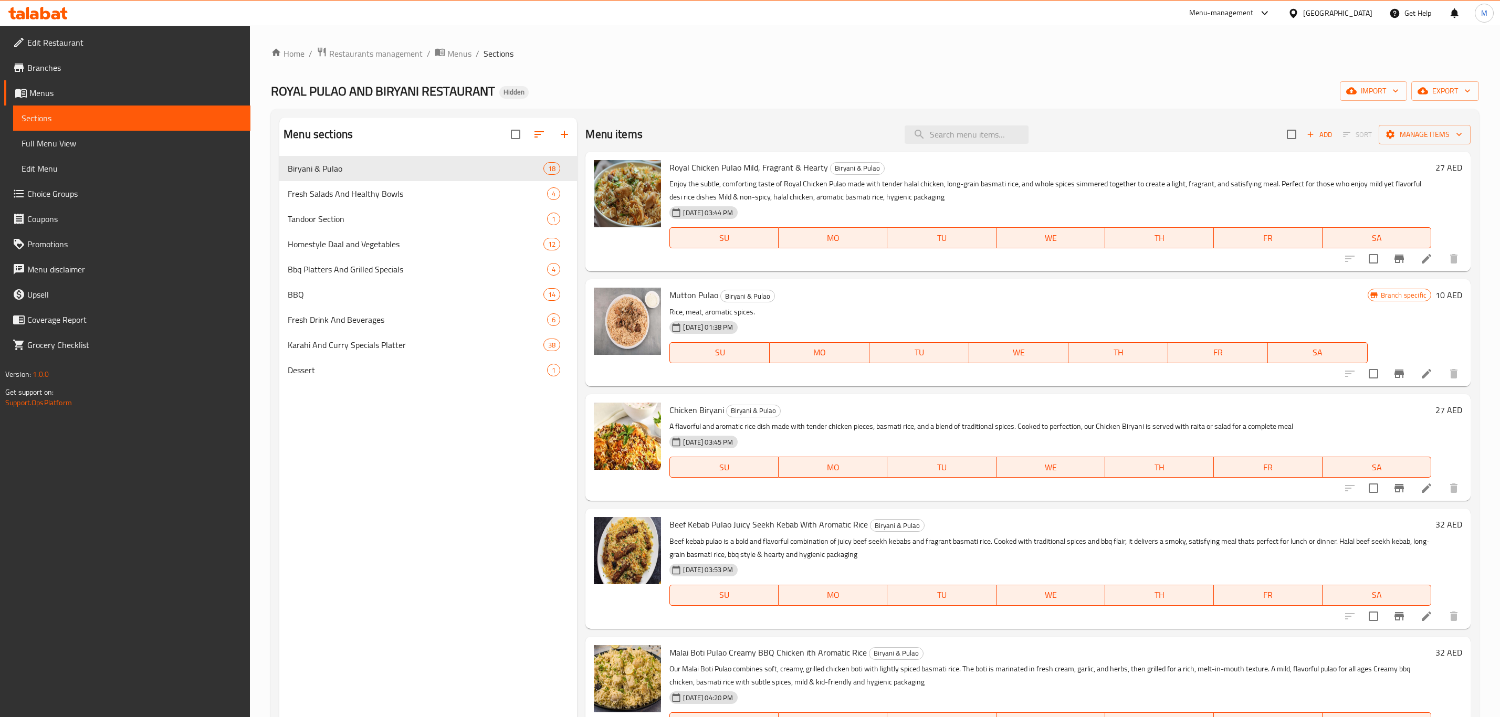  I want to click on div: Fresh Drink And Beverages, so click(417, 320).